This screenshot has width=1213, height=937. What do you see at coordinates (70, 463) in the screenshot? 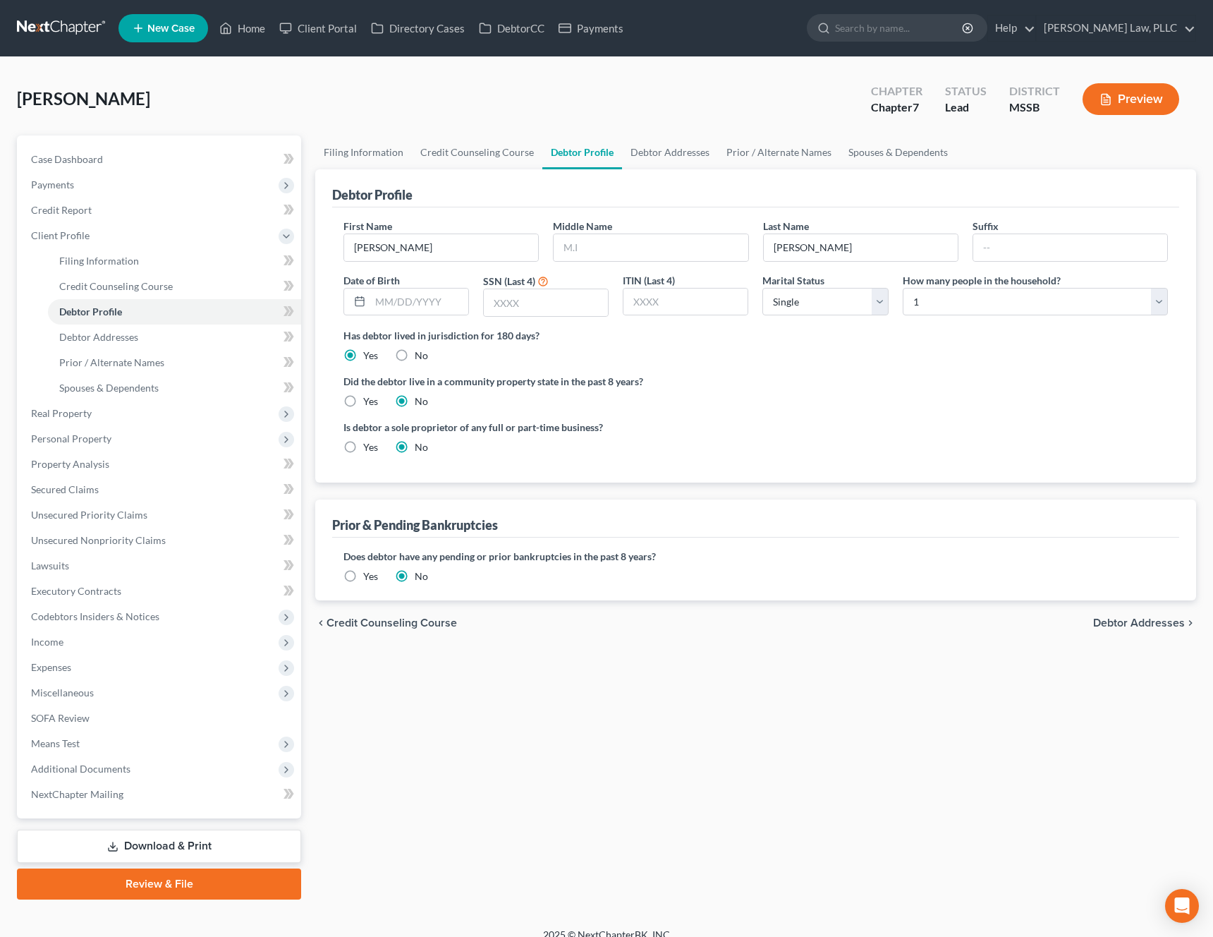
I see `span: Property Analysis` at bounding box center [70, 463].